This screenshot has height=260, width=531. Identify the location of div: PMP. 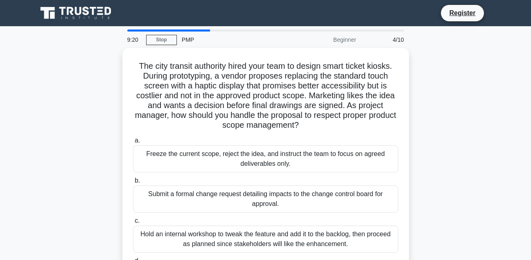
(233, 40).